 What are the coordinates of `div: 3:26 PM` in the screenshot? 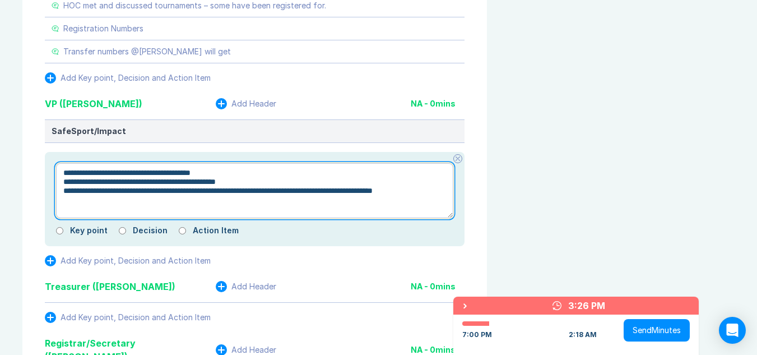 It's located at (587, 305).